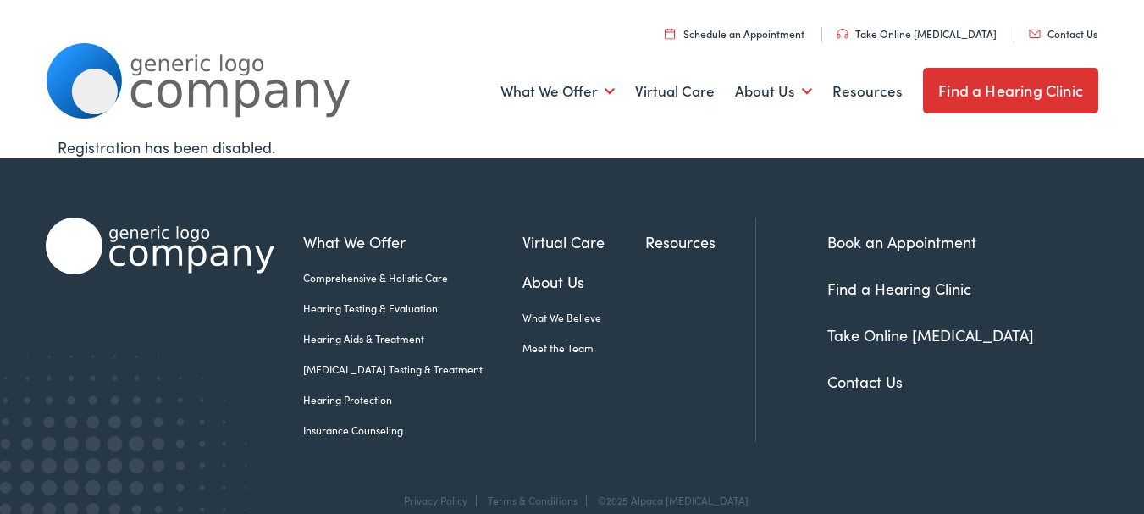  I want to click on a: Privacy Policy, so click(435, 499).